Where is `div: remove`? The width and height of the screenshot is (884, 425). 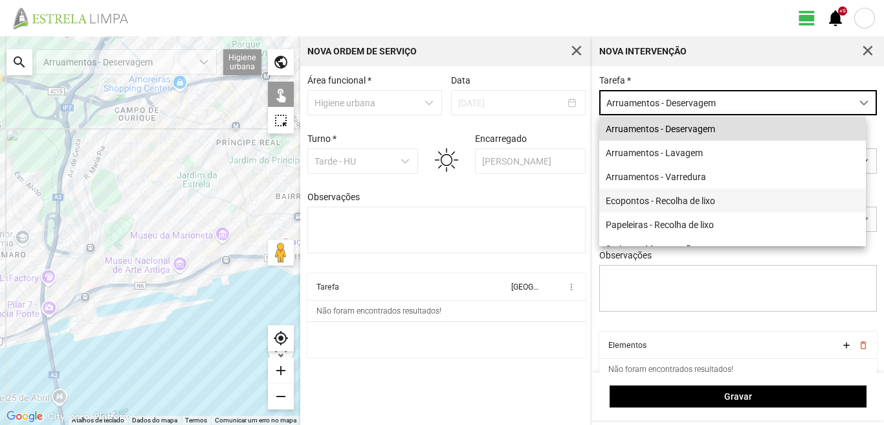
div: remove is located at coordinates (281, 396).